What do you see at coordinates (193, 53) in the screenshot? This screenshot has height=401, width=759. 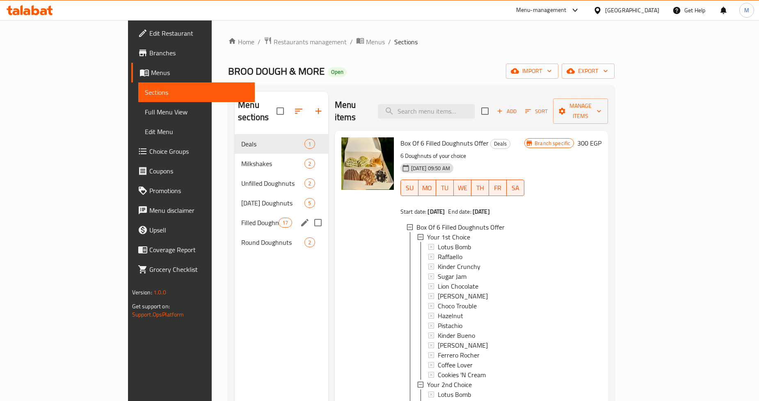 I see `a: Branches` at bounding box center [193, 53].